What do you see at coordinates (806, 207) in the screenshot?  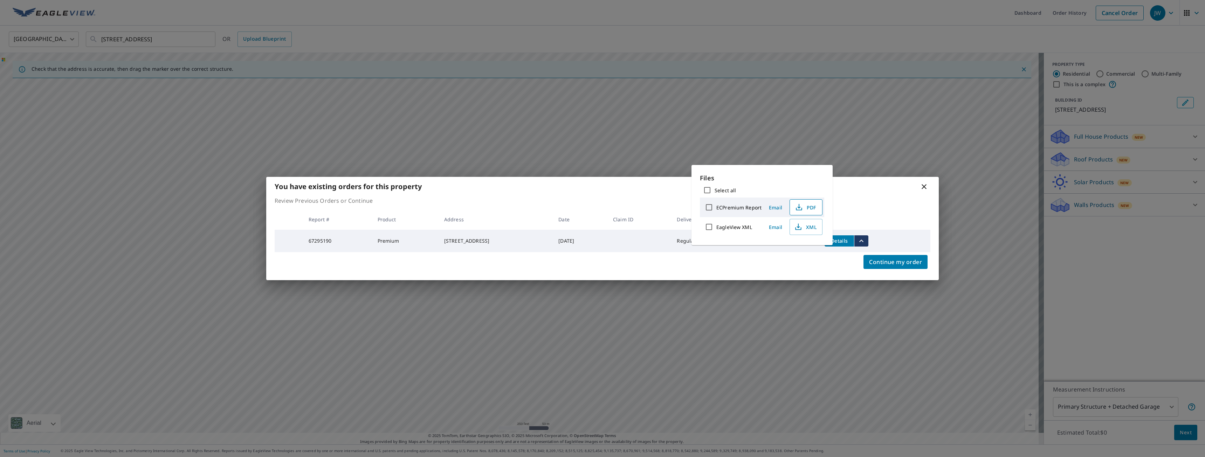 I see `button: PDF` at bounding box center [806, 207].